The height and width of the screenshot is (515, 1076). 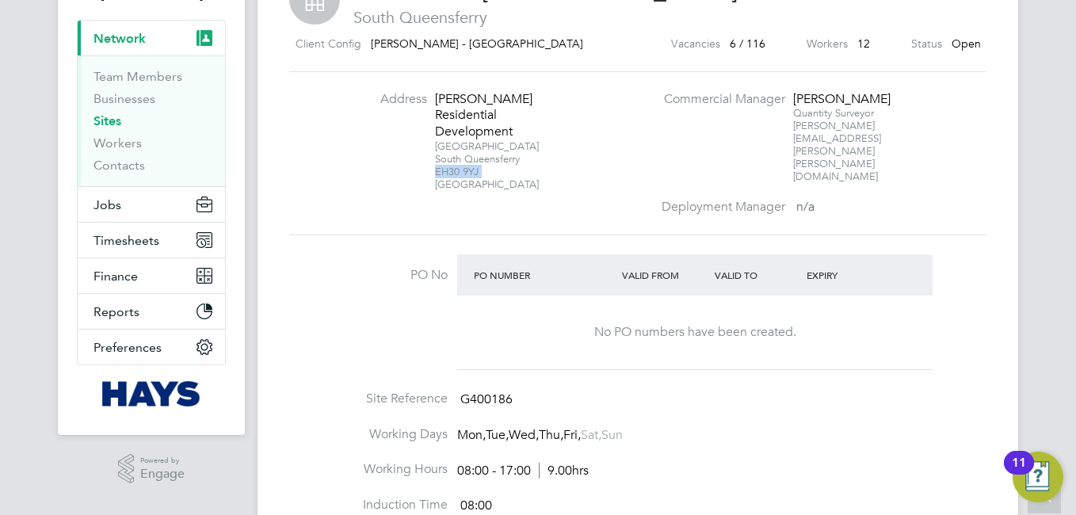 I want to click on span: Tue,, so click(x=497, y=435).